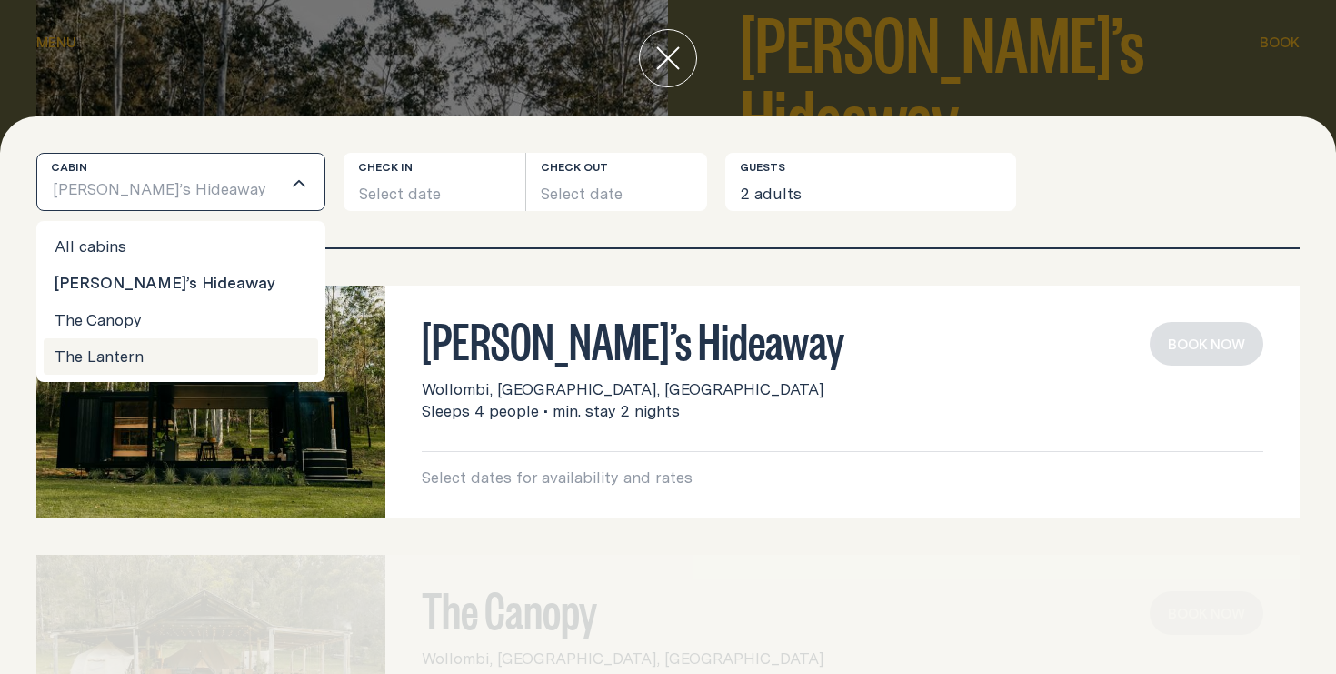 This screenshot has height=674, width=1336. I want to click on li: The Canopy, so click(181, 320).